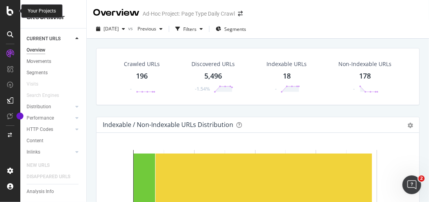 Image resolution: width=429 pixels, height=202 pixels. Describe the element at coordinates (32, 84) in the screenshot. I see `div: Visits` at that location.